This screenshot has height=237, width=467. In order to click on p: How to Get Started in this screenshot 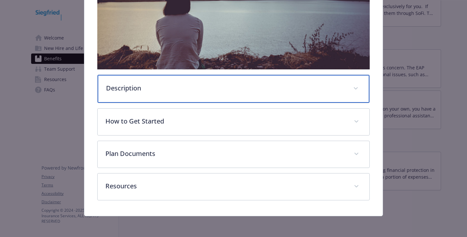, I will do `click(226, 121)`.